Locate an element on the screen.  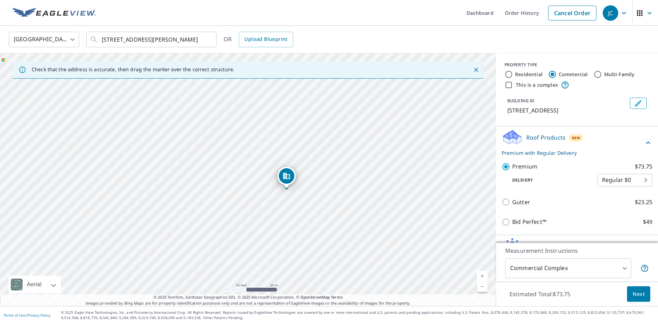
span: © 2025 TomTom, Earthstar Geographics SIO, © 2025 Microsoft Corporation, © is located at coordinates (248, 297).